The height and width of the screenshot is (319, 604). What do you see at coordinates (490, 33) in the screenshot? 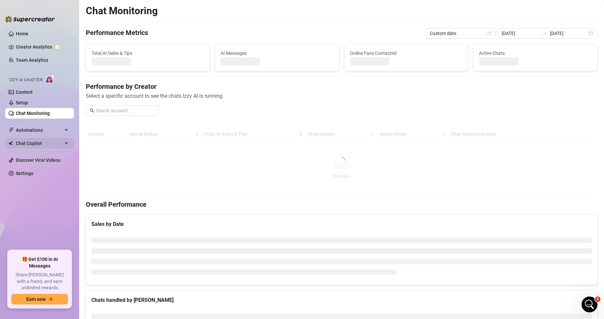
I see `span: calendar` at bounding box center [490, 33].